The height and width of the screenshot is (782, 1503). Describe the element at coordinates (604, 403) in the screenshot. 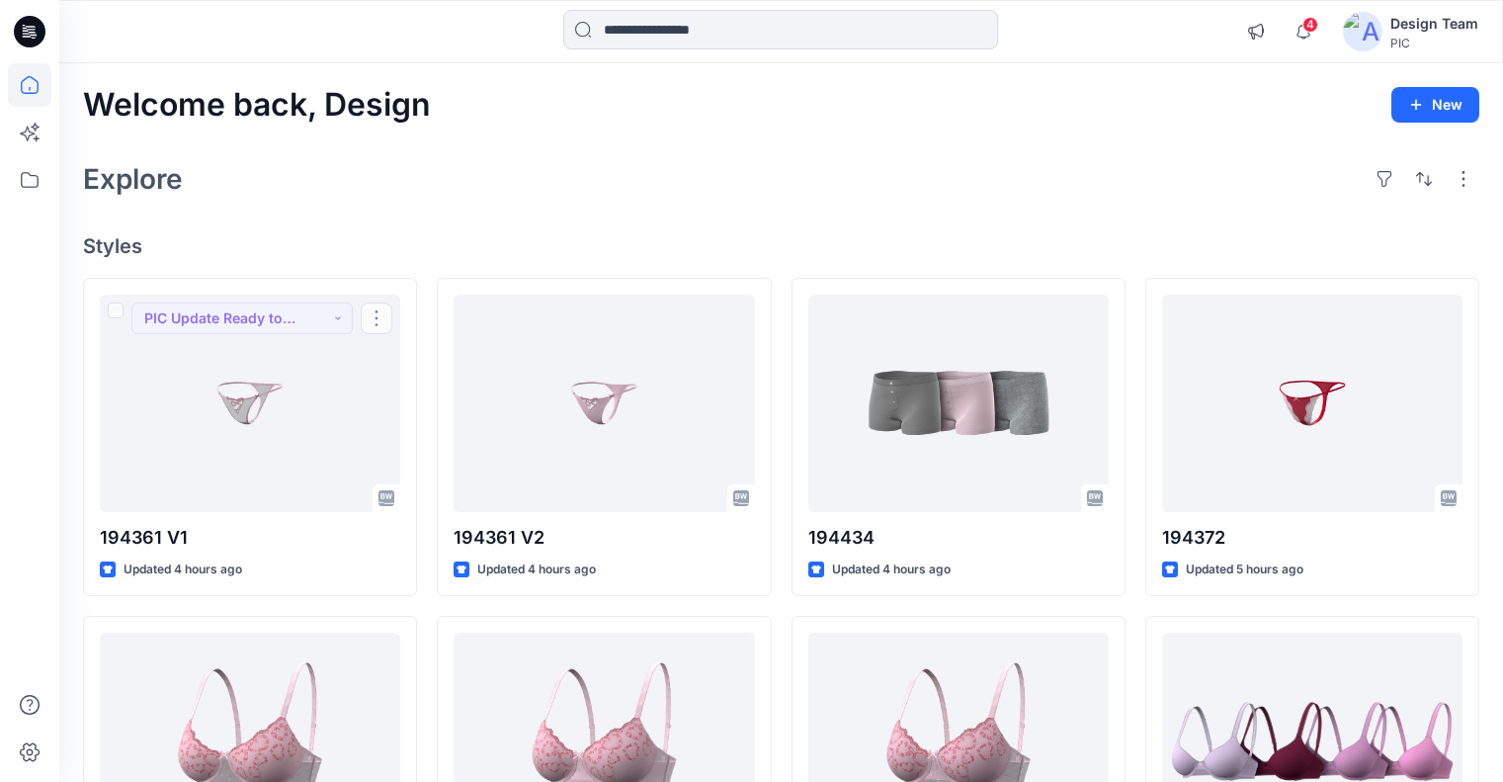

I see `a: 194361 V2` at that location.